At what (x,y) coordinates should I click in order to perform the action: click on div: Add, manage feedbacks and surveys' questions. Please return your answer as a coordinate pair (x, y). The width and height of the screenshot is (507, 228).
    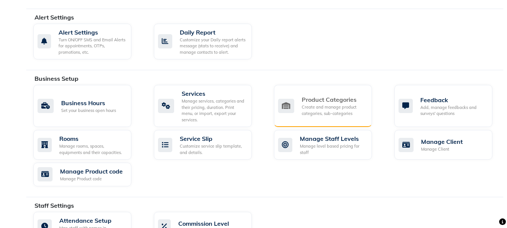
    Looking at the image, I should click on (453, 110).